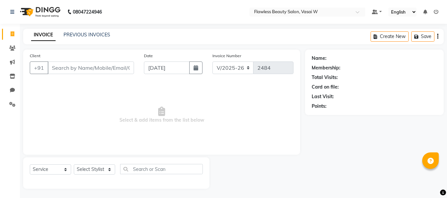  What do you see at coordinates (322, 97) in the screenshot?
I see `div: Last Visit:` at bounding box center [322, 97].